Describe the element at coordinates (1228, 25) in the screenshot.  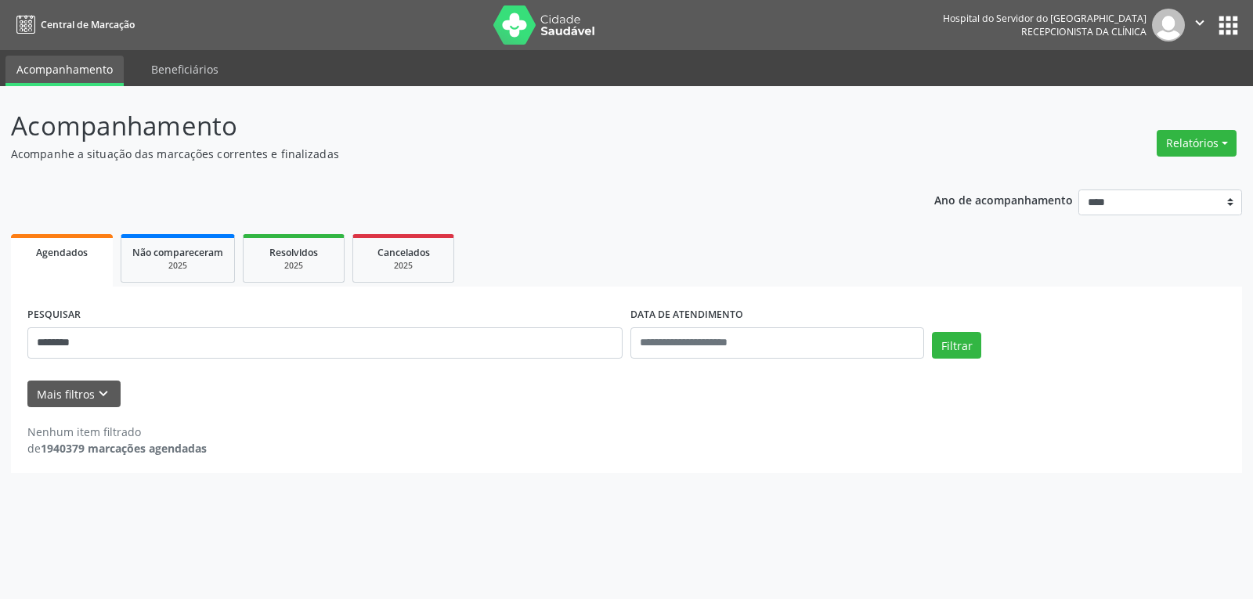
I see `button: apps` at that location.